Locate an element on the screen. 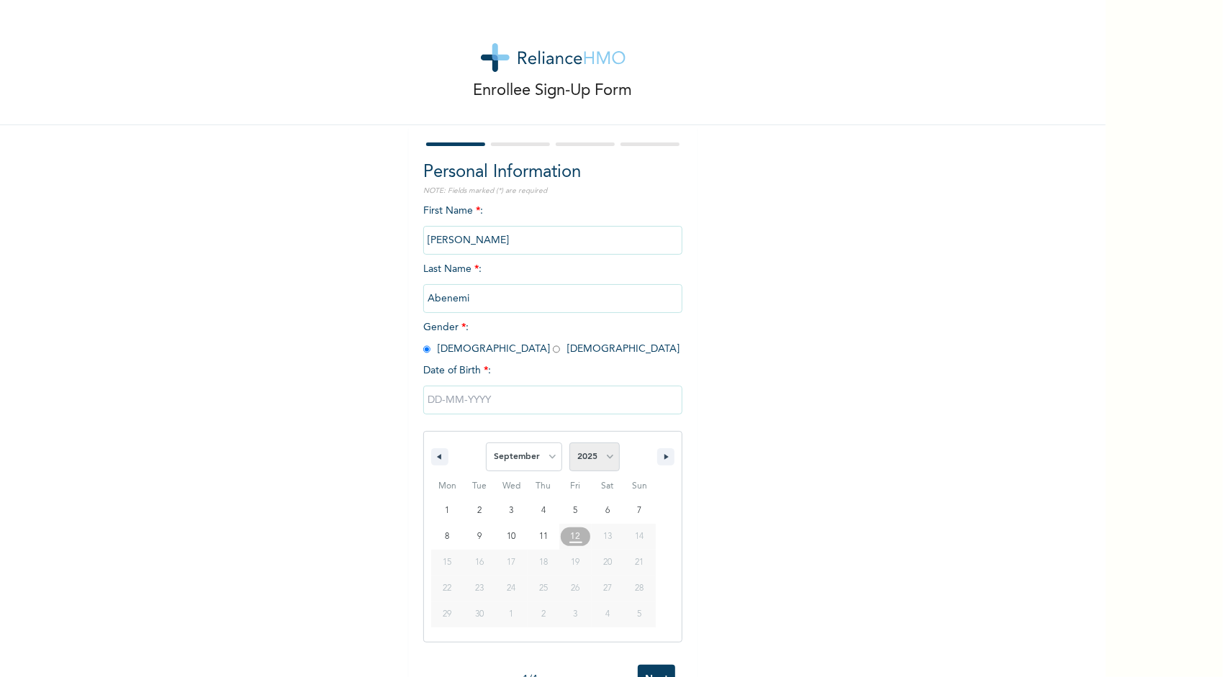 Image resolution: width=1223 pixels, height=677 pixels. span: 18 is located at coordinates (543, 563).